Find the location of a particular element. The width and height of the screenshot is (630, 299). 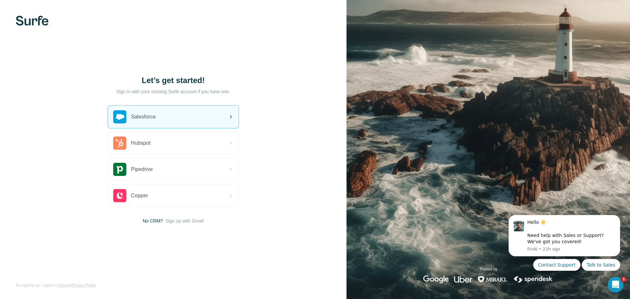

span: By signing up, I agree to & is located at coordinates (56, 285).